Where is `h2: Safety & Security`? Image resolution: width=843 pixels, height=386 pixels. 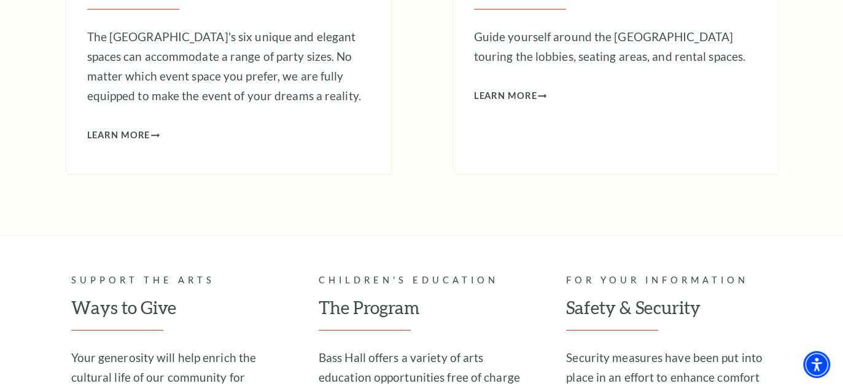
h2: Safety & Security is located at coordinates (669, 312).